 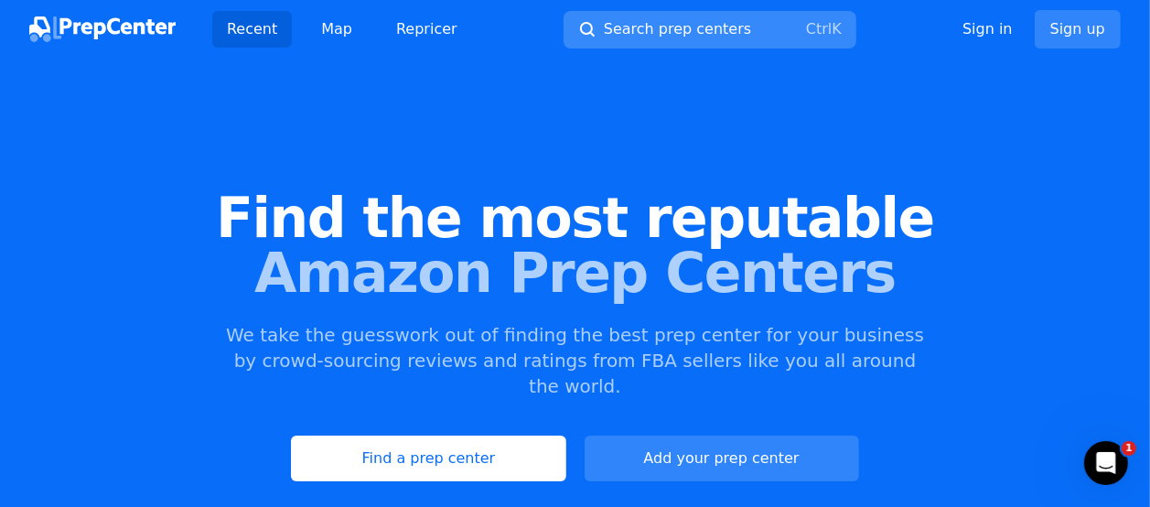 I want to click on p: We take the guesswork out of finding the best prep center for your business by crowd-sourcing rev..., so click(x=575, y=360).